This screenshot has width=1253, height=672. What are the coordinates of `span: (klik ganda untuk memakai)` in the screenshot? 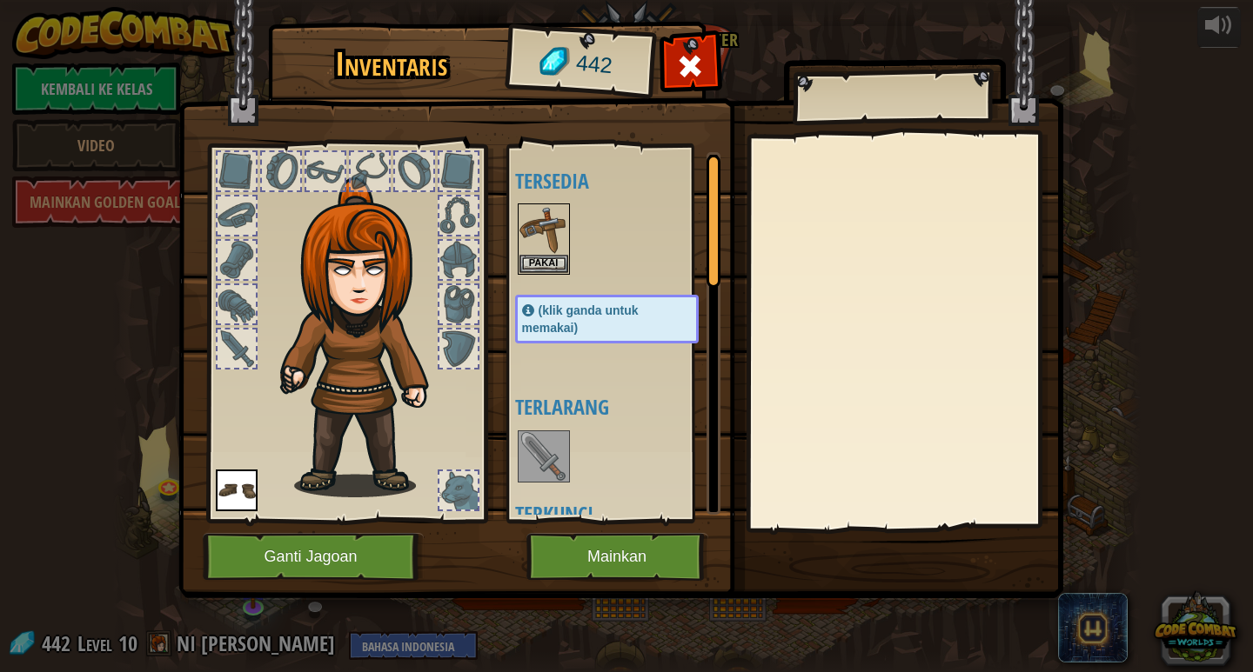 It's located at (580, 319).